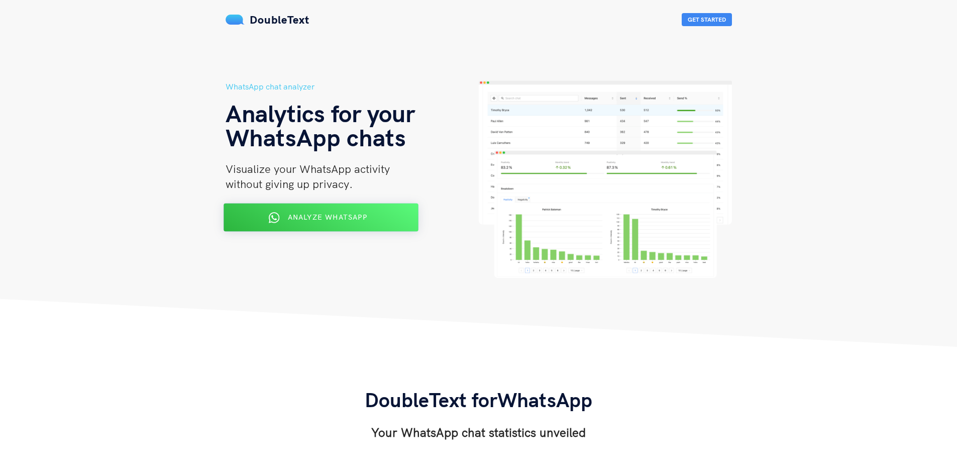 The image size is (957, 475). I want to click on a: Get Started, so click(707, 20).